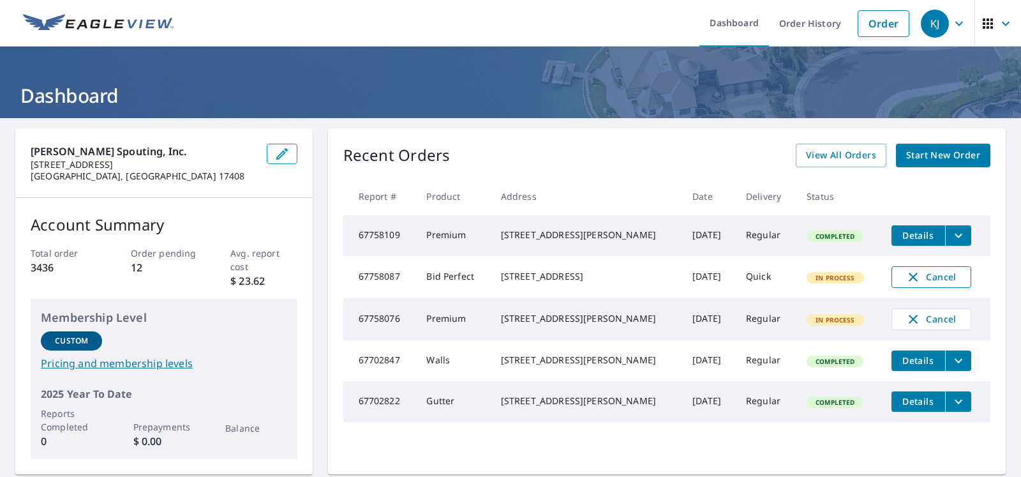 The image size is (1021, 477). Describe the element at coordinates (841, 155) in the screenshot. I see `span: View All Orders` at that location.